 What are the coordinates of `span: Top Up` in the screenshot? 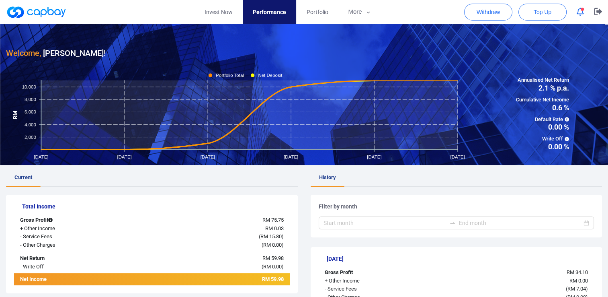 It's located at (543, 12).